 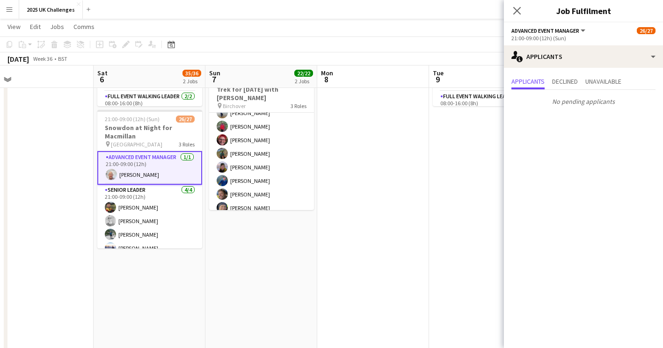 I want to click on span: 8, so click(x=326, y=79).